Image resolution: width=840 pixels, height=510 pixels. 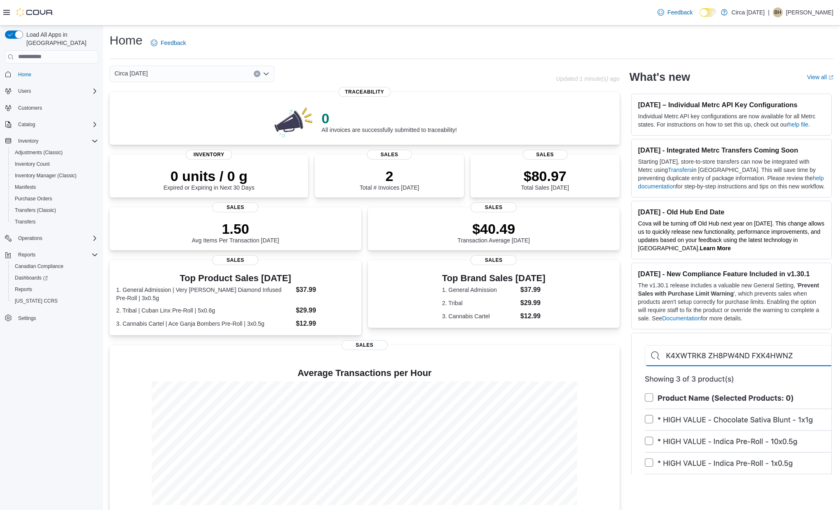 I want to click on h2: What's new, so click(x=660, y=77).